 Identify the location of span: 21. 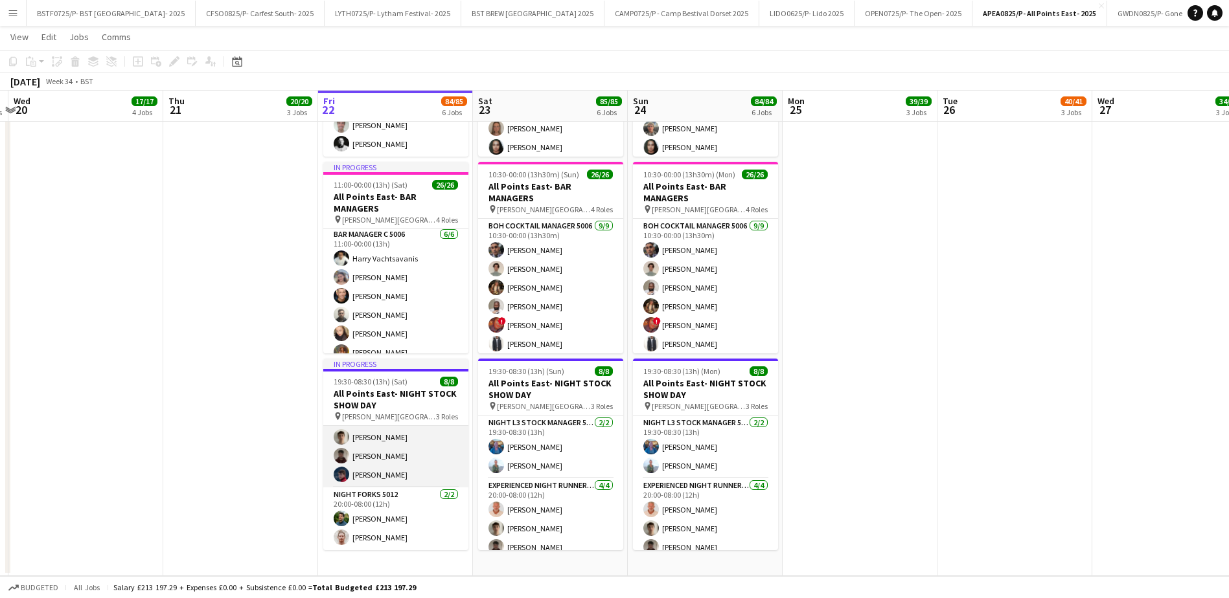
(176, 109).